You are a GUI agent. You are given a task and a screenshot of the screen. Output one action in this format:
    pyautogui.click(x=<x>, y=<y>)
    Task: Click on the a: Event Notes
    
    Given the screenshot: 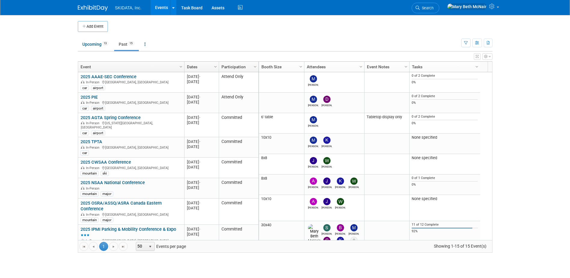 What is the action you would take?
    pyautogui.click(x=386, y=67)
    